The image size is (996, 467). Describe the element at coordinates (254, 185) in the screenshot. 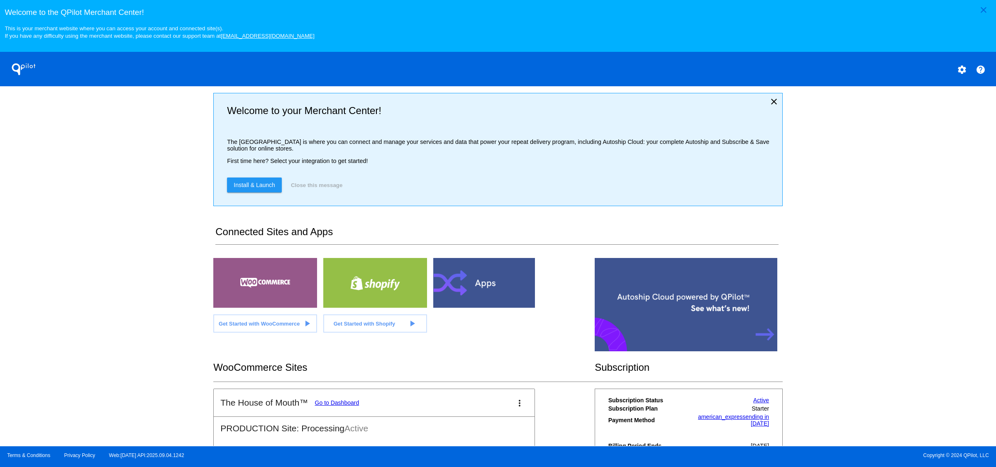

I see `a: Install & Launch` at that location.